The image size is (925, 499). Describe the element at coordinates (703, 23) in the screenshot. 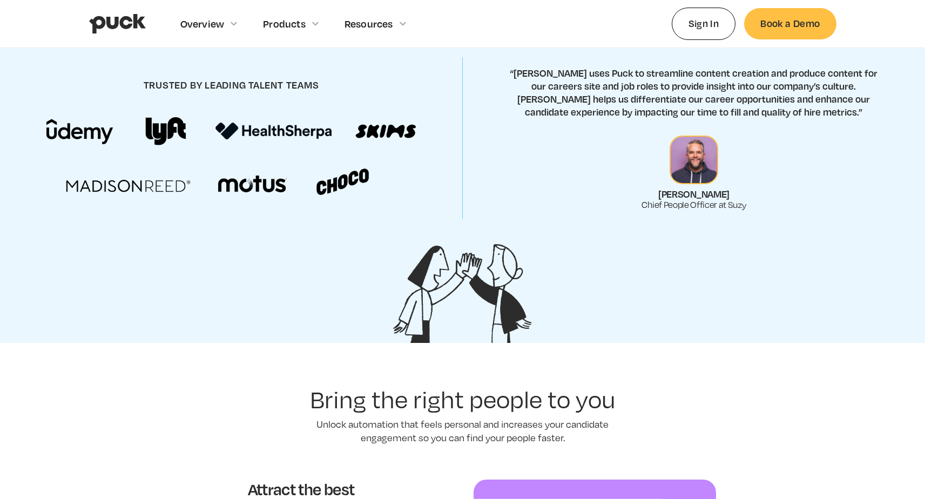

I see `a: Sign In` at that location.